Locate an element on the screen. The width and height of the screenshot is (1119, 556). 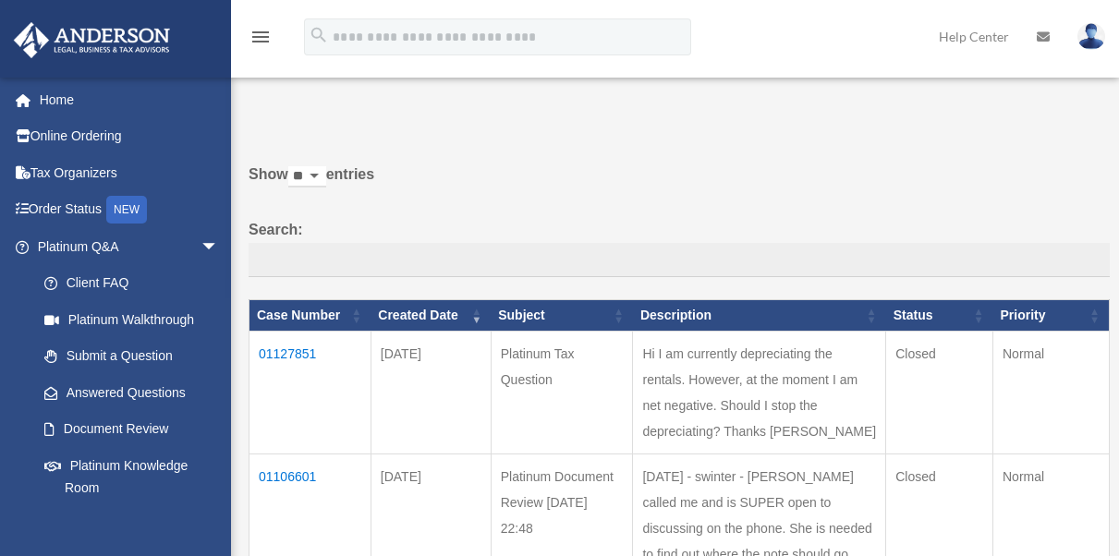
a: Platinum Q&Aarrow_drop_down is located at coordinates (125, 247).